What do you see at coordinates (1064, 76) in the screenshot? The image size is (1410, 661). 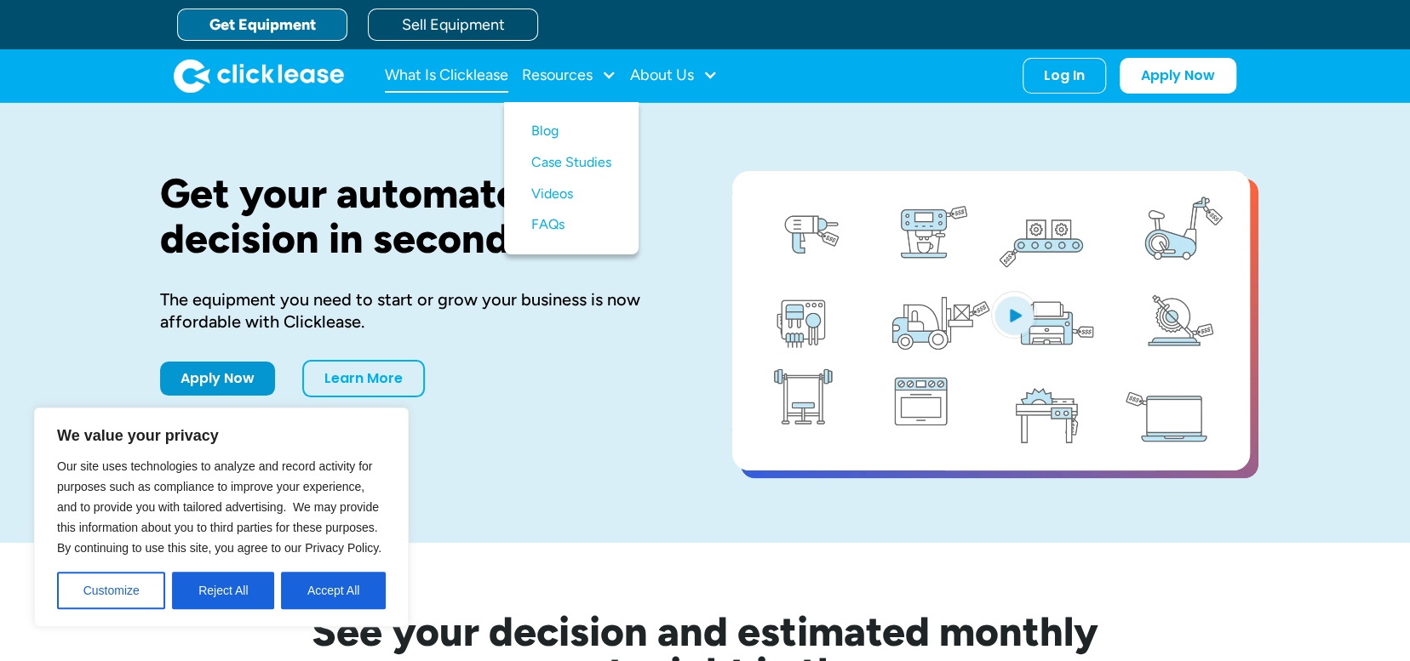 I see `div: Log In` at bounding box center [1064, 76].